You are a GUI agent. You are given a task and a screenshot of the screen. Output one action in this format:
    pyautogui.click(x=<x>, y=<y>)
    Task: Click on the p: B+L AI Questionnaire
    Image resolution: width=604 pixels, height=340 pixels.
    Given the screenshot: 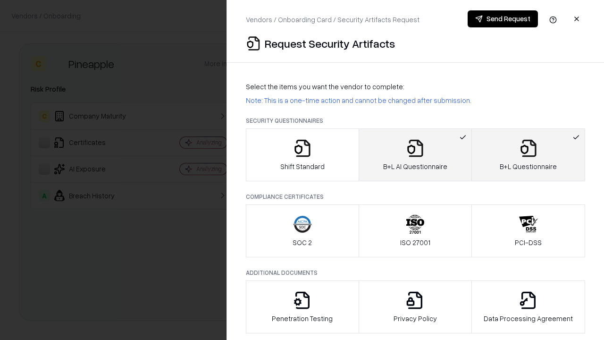 What is the action you would take?
    pyautogui.click(x=415, y=166)
    